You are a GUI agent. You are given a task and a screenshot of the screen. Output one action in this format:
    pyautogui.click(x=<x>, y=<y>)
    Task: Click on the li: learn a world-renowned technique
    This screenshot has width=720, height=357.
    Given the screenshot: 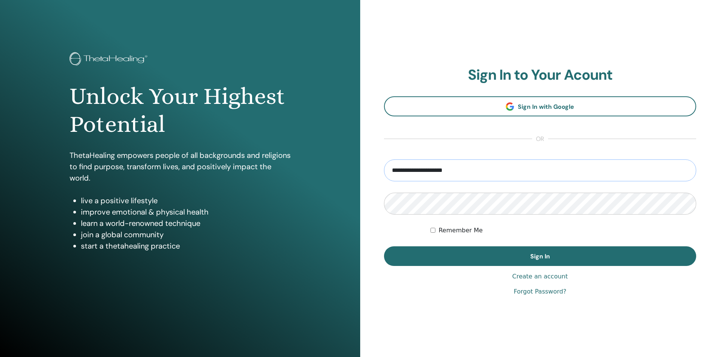 What is the action you would take?
    pyautogui.click(x=186, y=223)
    